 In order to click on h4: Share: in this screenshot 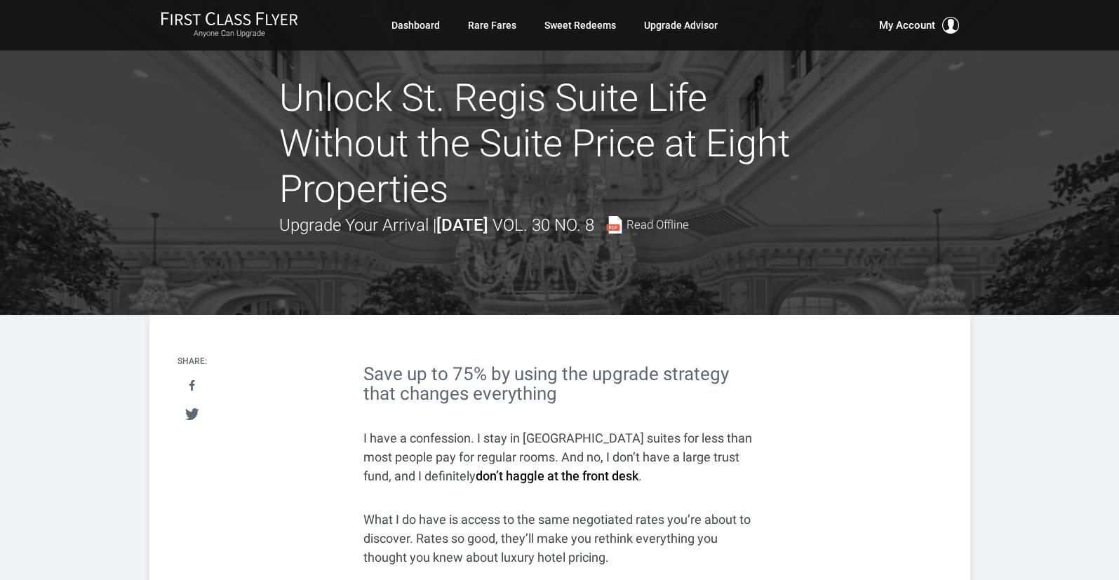, I will do `click(192, 361)`.